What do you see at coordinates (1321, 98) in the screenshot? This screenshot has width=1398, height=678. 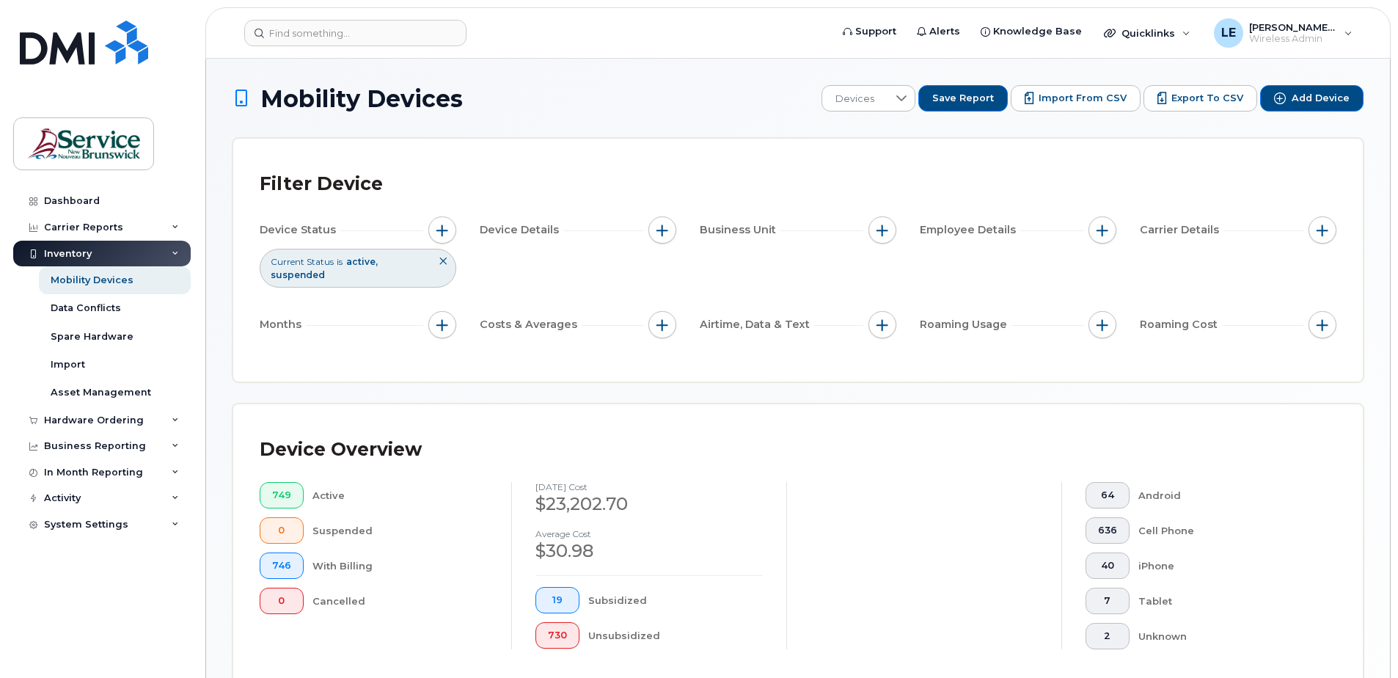 I see `span: Add Device` at bounding box center [1321, 98].